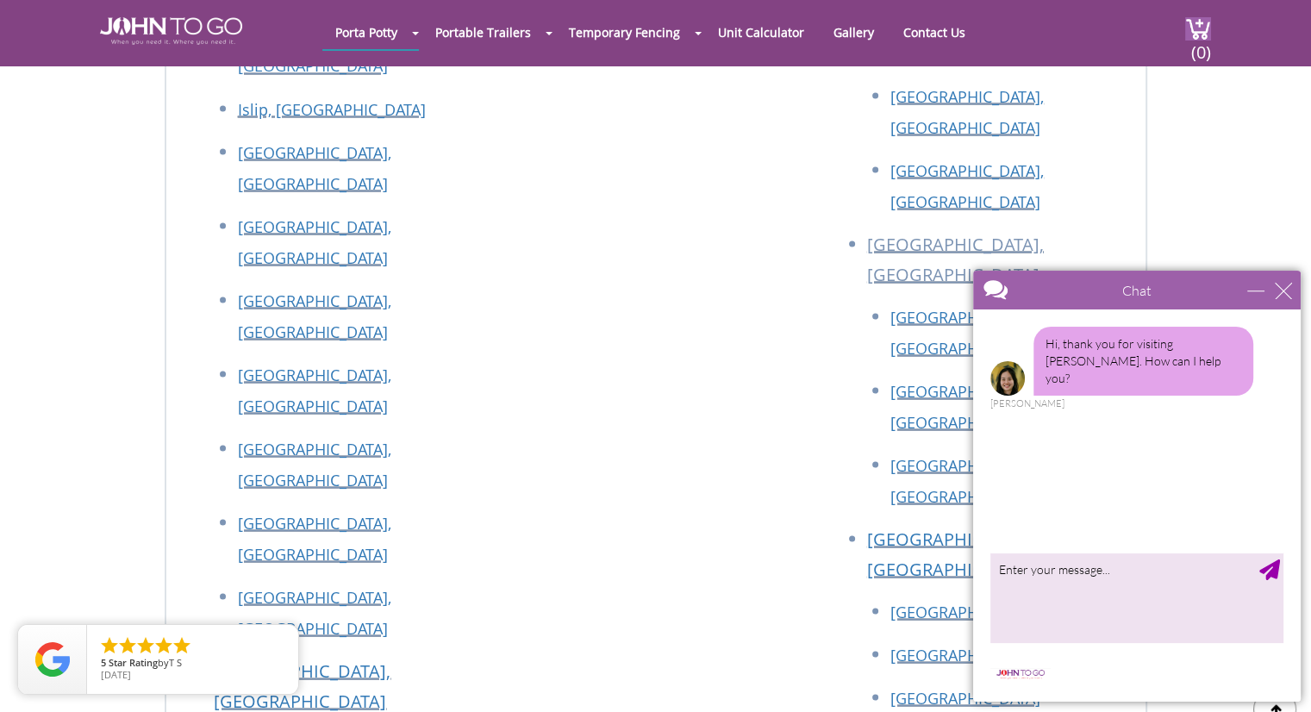 This screenshot has height=712, width=1311. I want to click on img: cart a, so click(1198, 28).